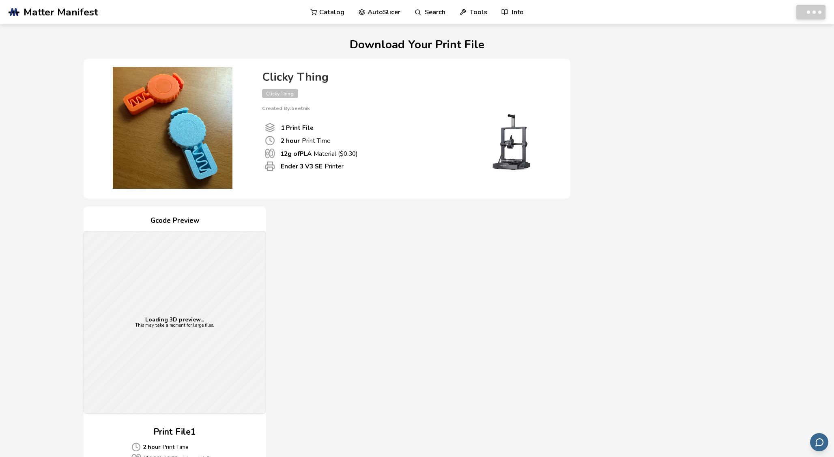  What do you see at coordinates (296, 153) in the screenshot?
I see `b: 12 g of PLA` at bounding box center [296, 153].